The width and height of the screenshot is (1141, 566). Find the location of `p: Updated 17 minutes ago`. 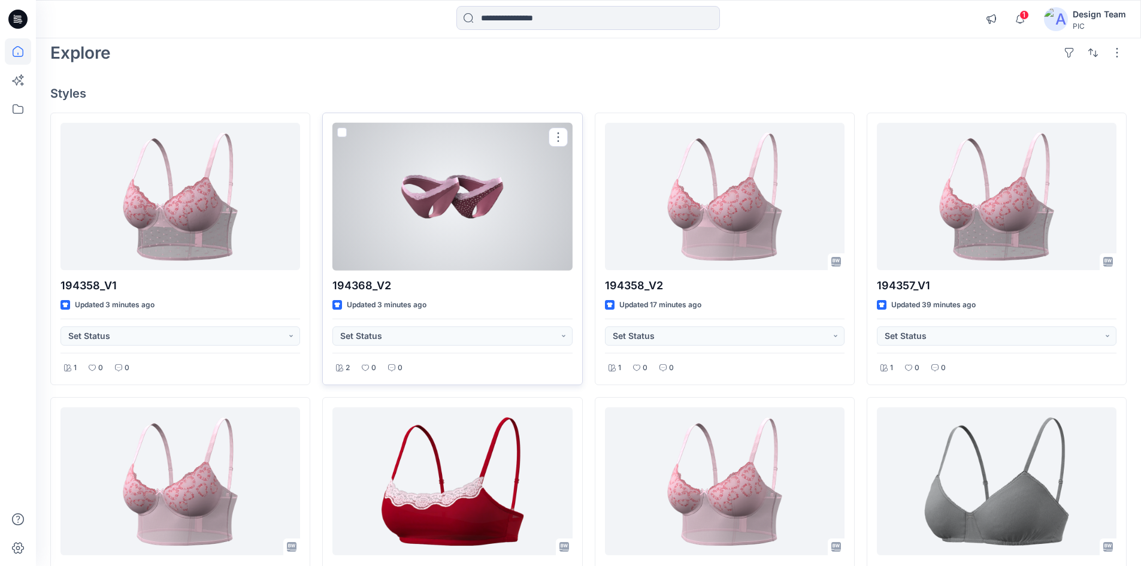

p: Updated 17 minutes ago is located at coordinates (660, 305).